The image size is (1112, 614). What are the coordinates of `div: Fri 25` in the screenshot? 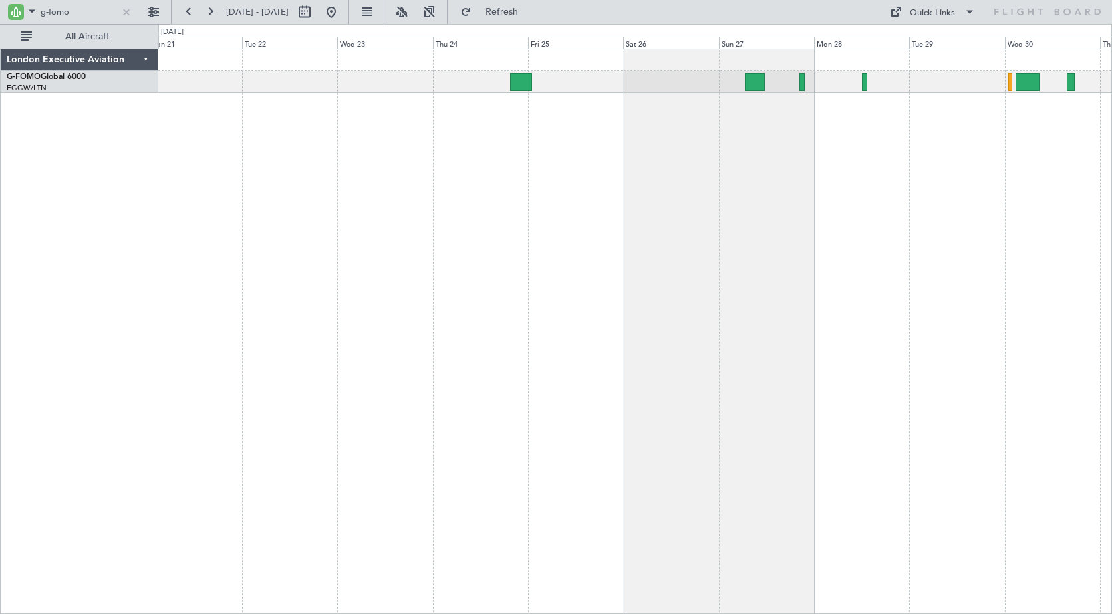 It's located at (575, 43).